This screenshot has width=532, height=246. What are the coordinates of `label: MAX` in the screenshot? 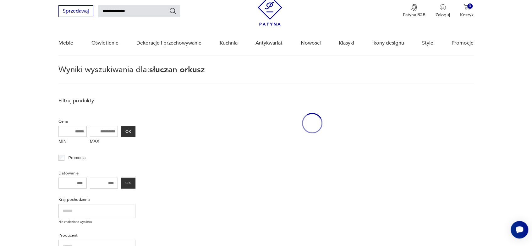 It's located at (104, 142).